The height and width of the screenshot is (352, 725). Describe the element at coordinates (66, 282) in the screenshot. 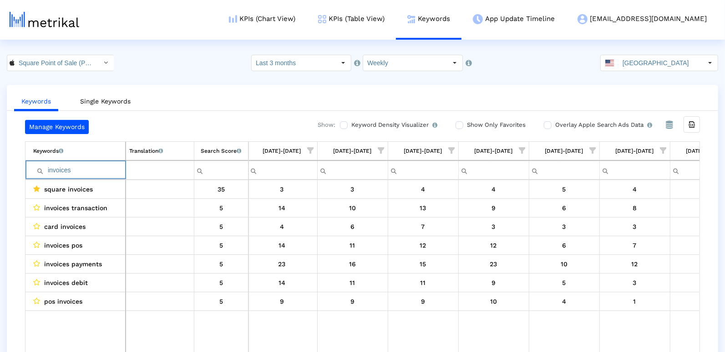

I see `span: invoices debit` at that location.